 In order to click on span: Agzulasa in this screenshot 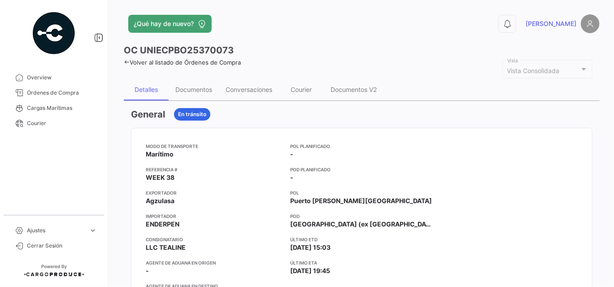, I will do `click(160, 201)`.